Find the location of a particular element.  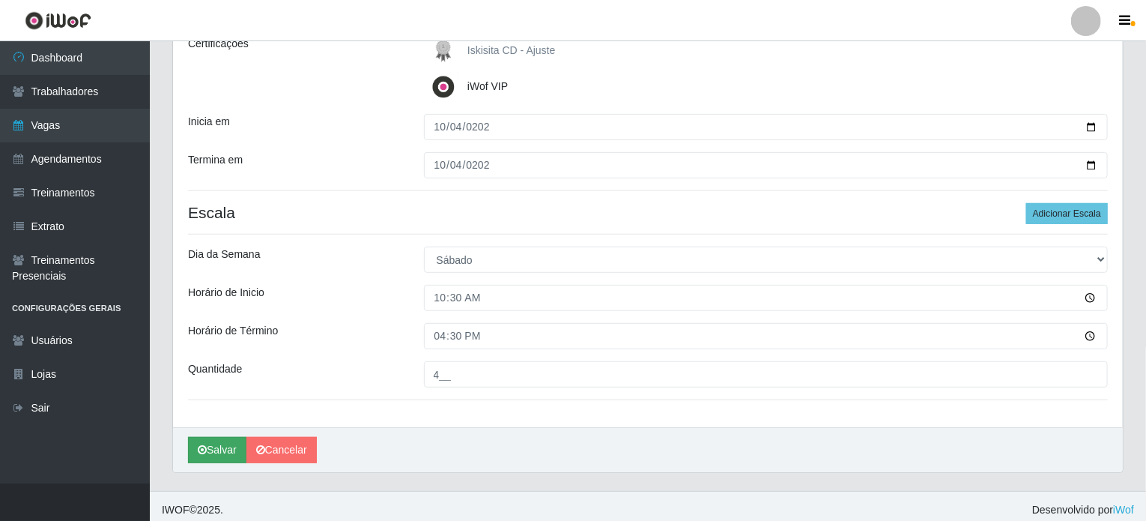

span: IWOF is located at coordinates (175, 509).